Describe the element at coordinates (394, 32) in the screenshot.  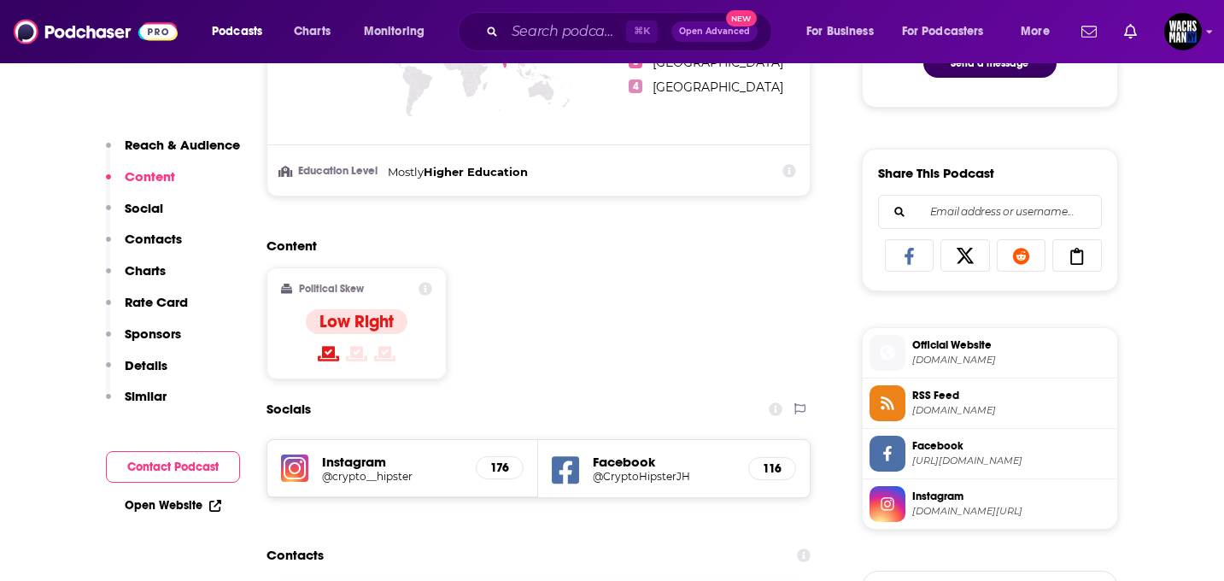
I see `span: Monitoring` at that location.